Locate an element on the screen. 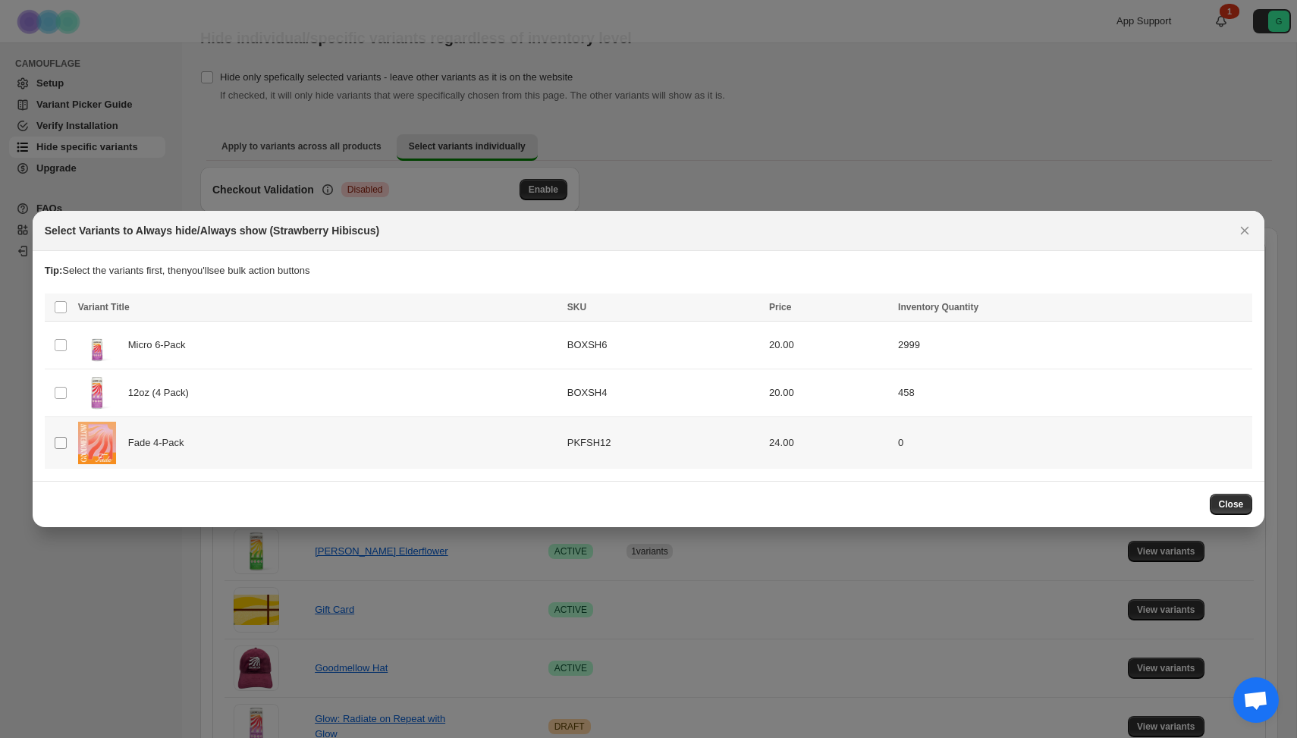 Image resolution: width=1297 pixels, height=738 pixels. p: Select the variants first, then you'll see bulk action buttons is located at coordinates (649, 271).